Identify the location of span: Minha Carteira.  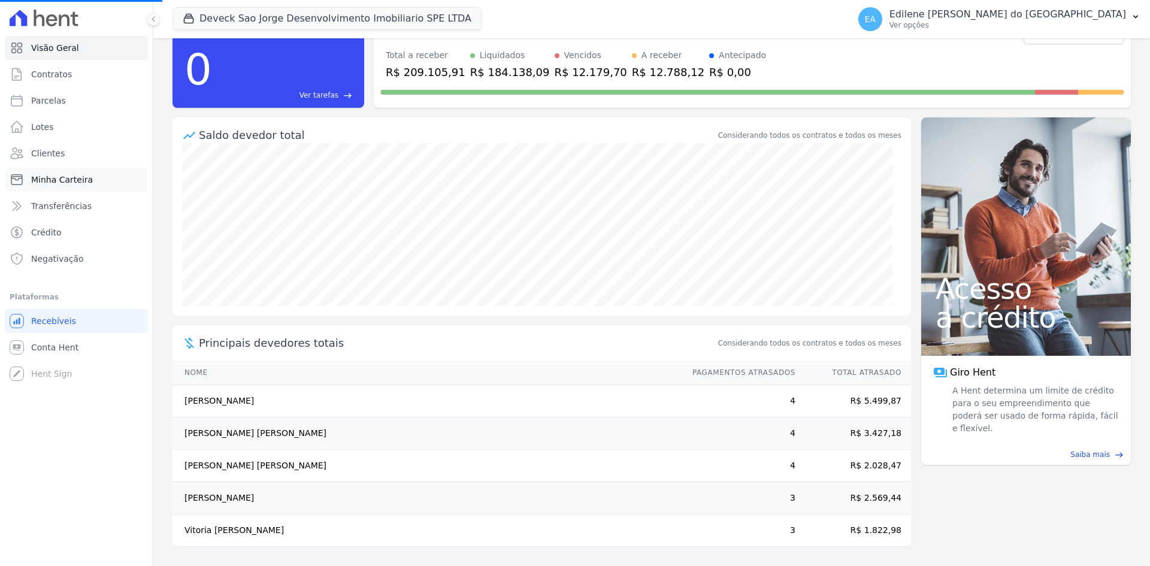
(62, 180).